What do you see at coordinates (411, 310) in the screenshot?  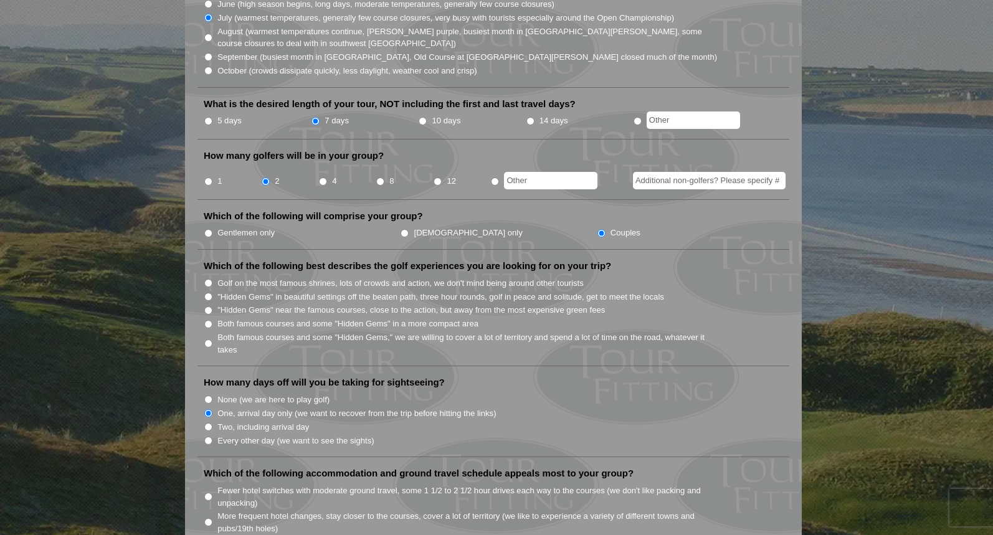 I see `label: "Hidden Gems" near the famous courses, close to the action, but away from the most expensive gree...` at bounding box center [411, 310].